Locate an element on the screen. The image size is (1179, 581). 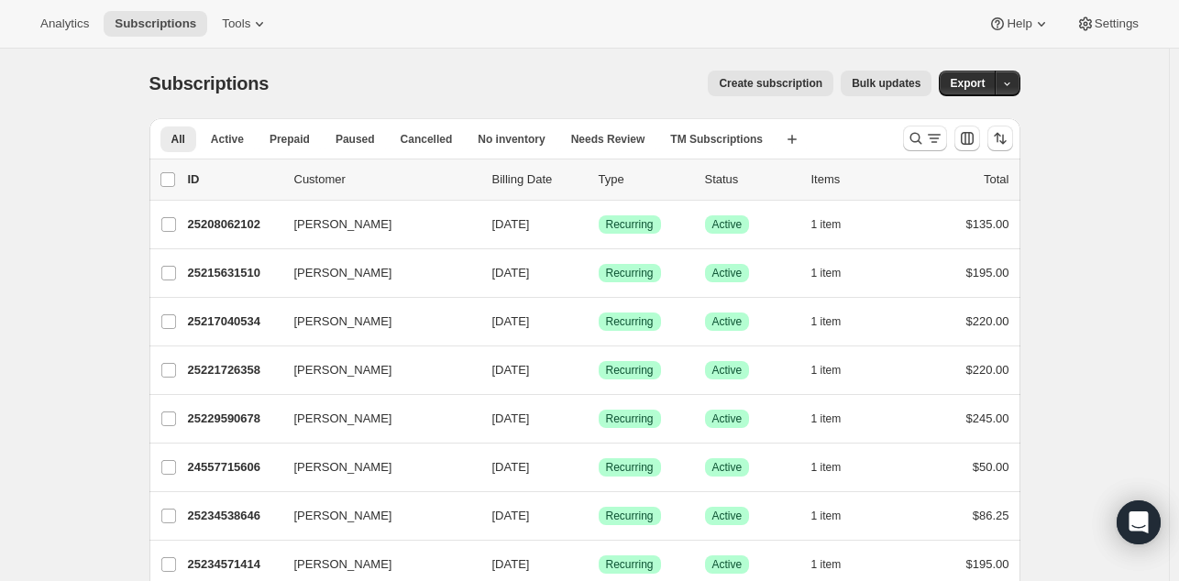
p: 25234538646 is located at coordinates (234, 516).